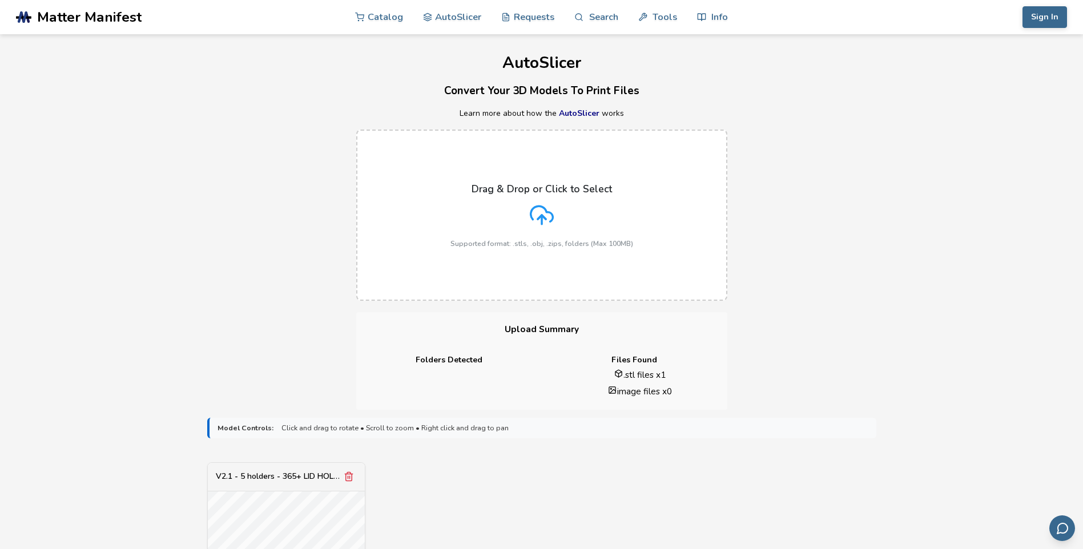 The height and width of the screenshot is (549, 1083). What do you see at coordinates (1062, 528) in the screenshot?
I see `button: Send feedback via email` at bounding box center [1062, 528].